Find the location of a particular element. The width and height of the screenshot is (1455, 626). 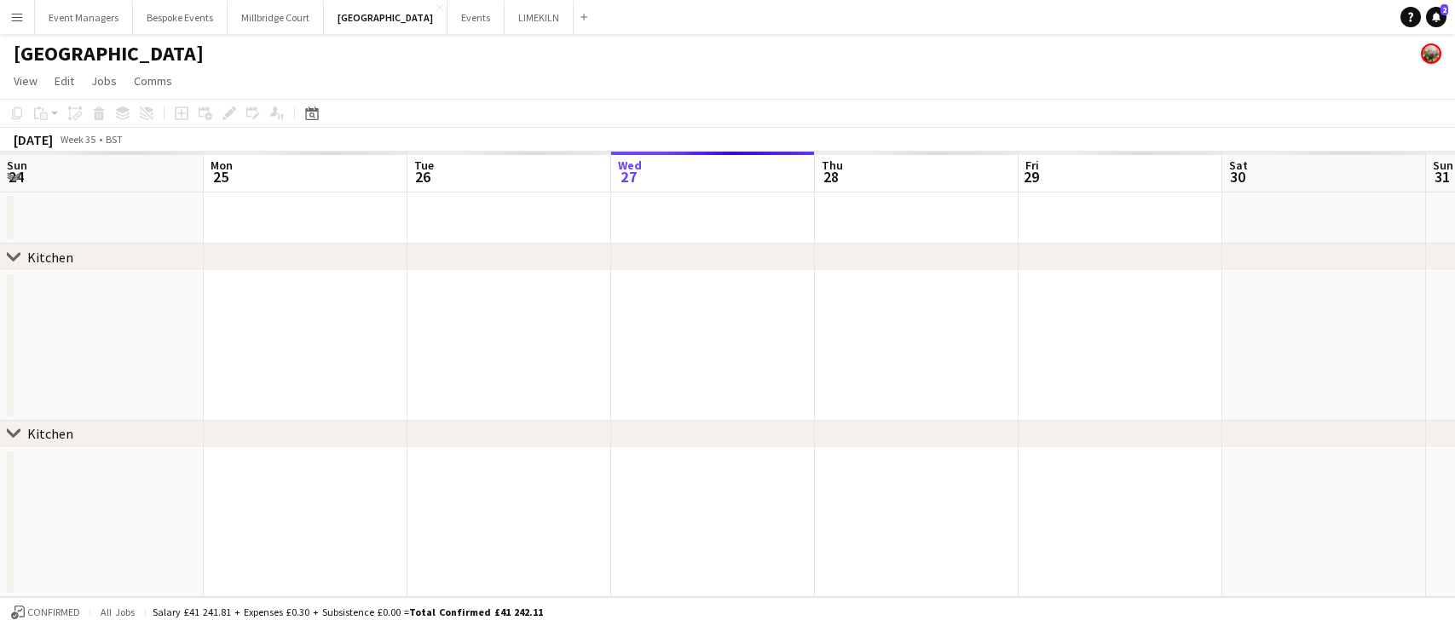

a: Jobs is located at coordinates (104, 81).